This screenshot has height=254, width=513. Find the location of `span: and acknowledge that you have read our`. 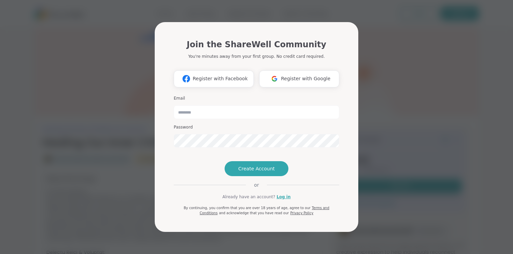

span: and acknowledge that you have read our is located at coordinates (254, 213).